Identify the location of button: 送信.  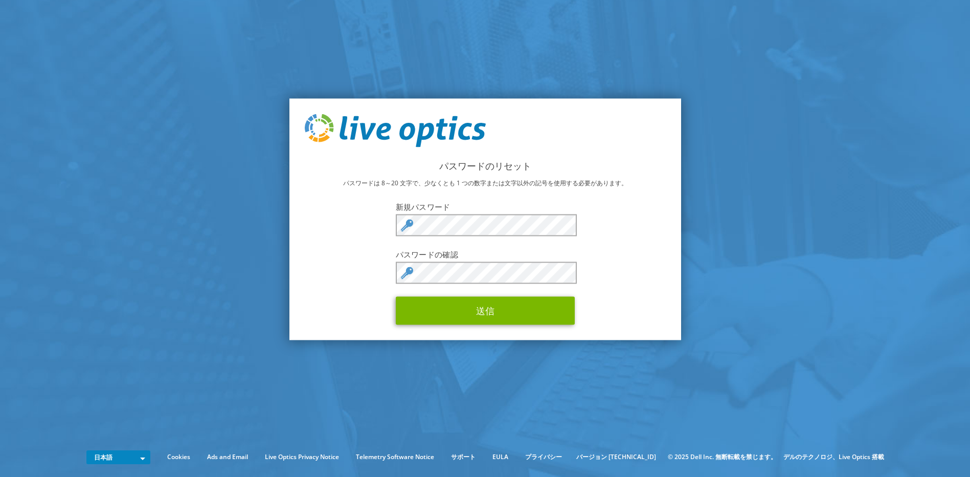
(485, 310).